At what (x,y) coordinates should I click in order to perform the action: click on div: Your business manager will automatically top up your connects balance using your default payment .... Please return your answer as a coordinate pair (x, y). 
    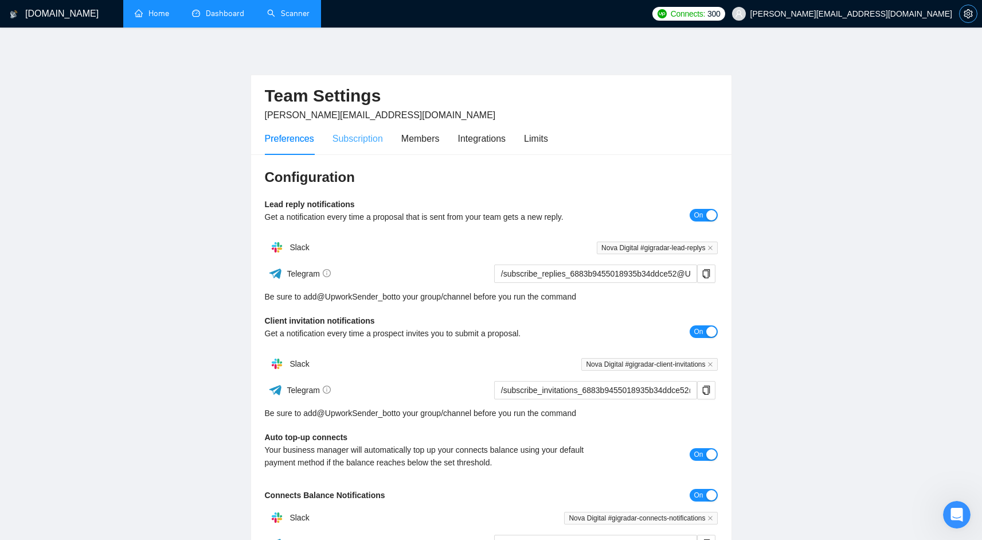
    Looking at the image, I should click on (435, 456).